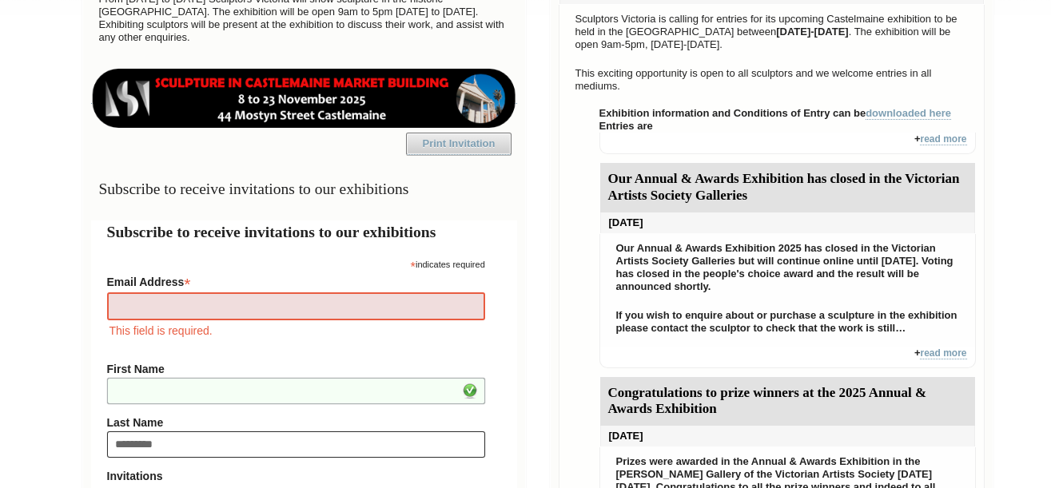 This screenshot has width=1051, height=488. I want to click on div: Our Annual & Awards Exhibition has closed in the Victorian Artists Society Galleries, so click(787, 188).